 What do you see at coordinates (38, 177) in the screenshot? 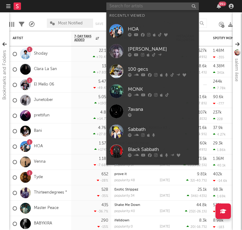
I see `a: Tyde` at bounding box center [38, 177].